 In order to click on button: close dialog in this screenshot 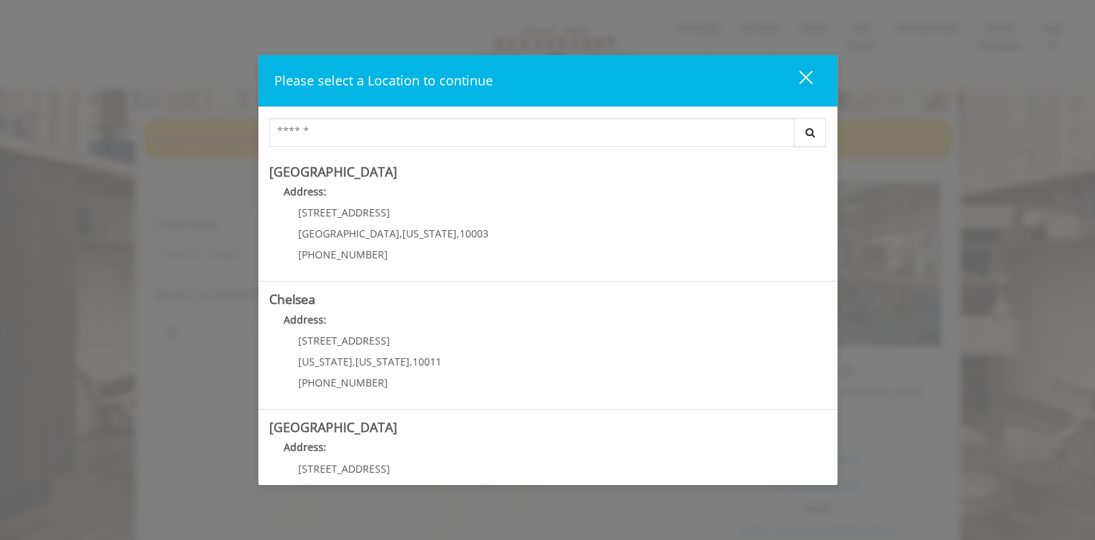, I will do `click(797, 80)`.